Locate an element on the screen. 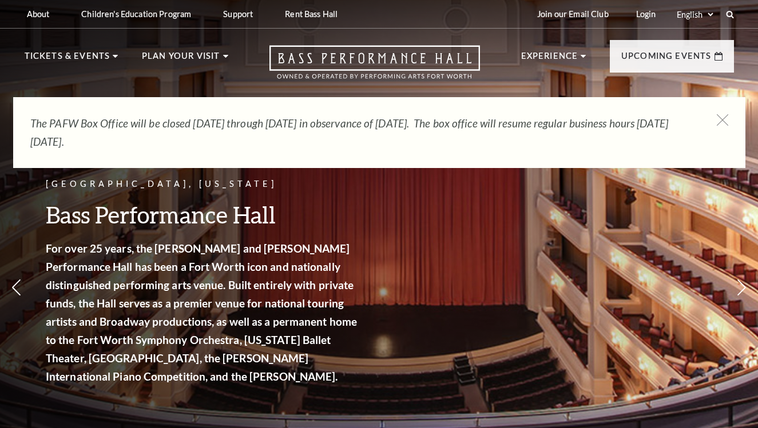 The image size is (758, 428). p: Upcoming Events is located at coordinates (666, 59).